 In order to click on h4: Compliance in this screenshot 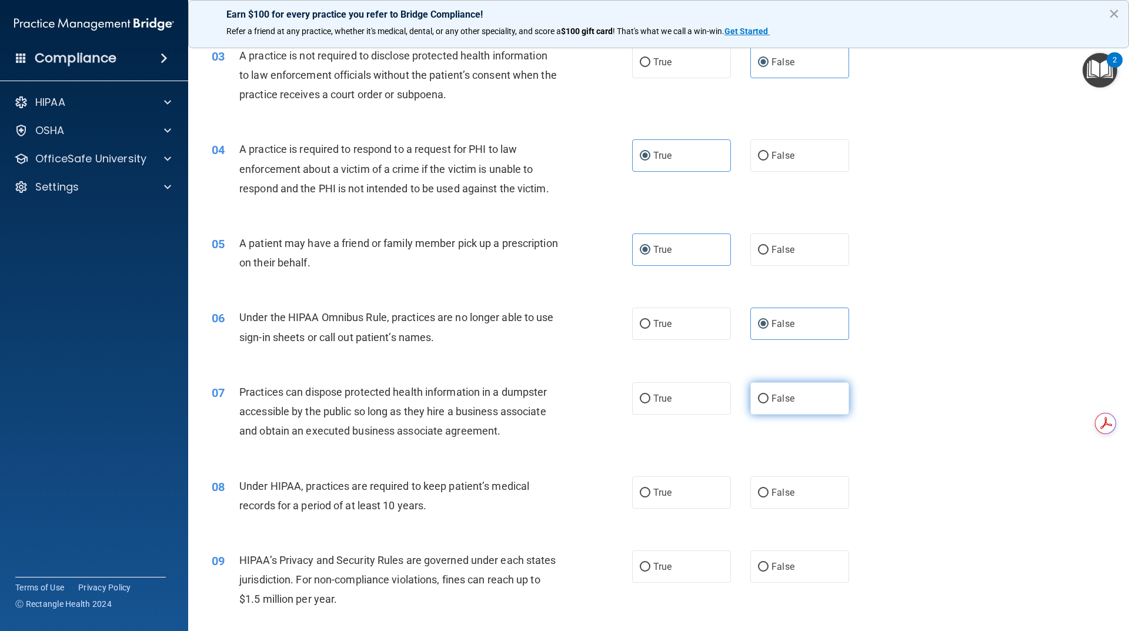, I will do `click(75, 58)`.